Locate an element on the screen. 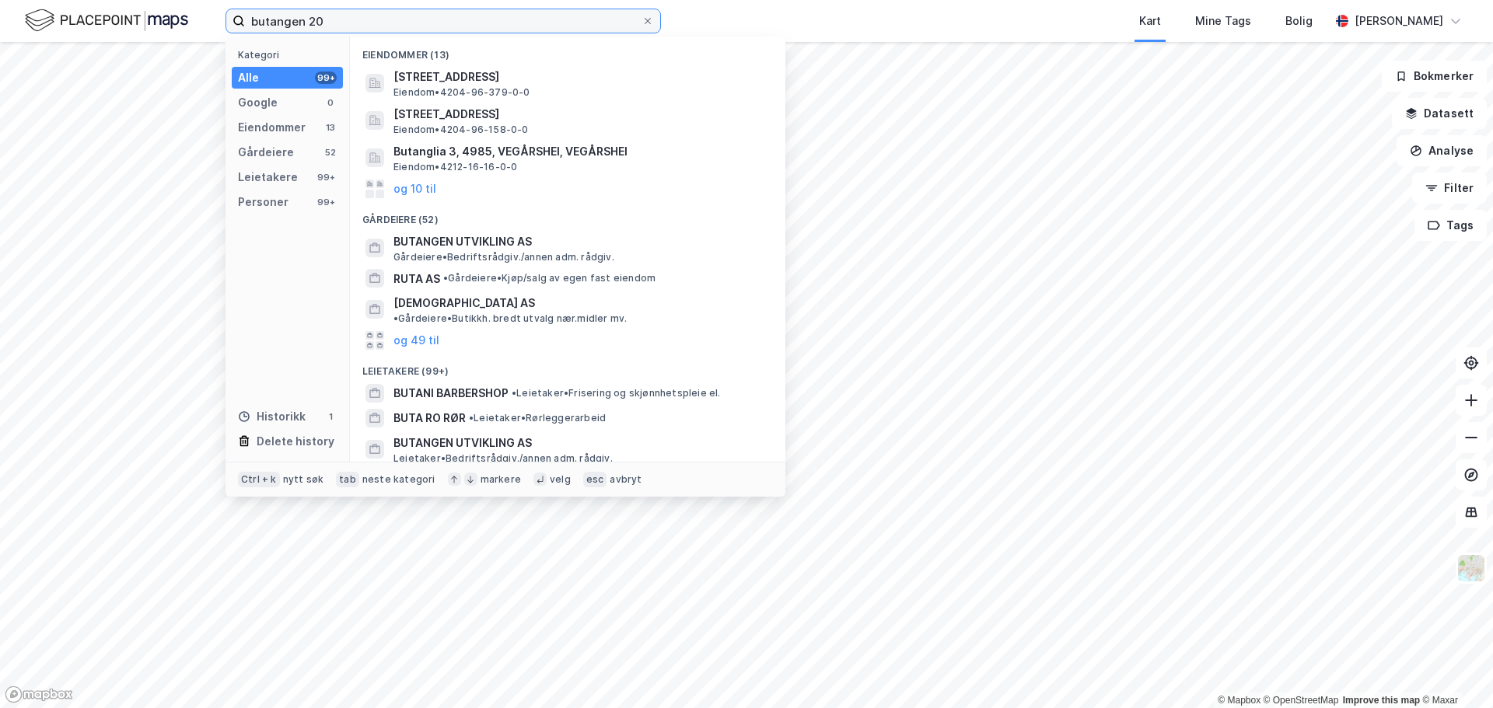 The width and height of the screenshot is (1493, 708). div: 1 is located at coordinates (330, 417).